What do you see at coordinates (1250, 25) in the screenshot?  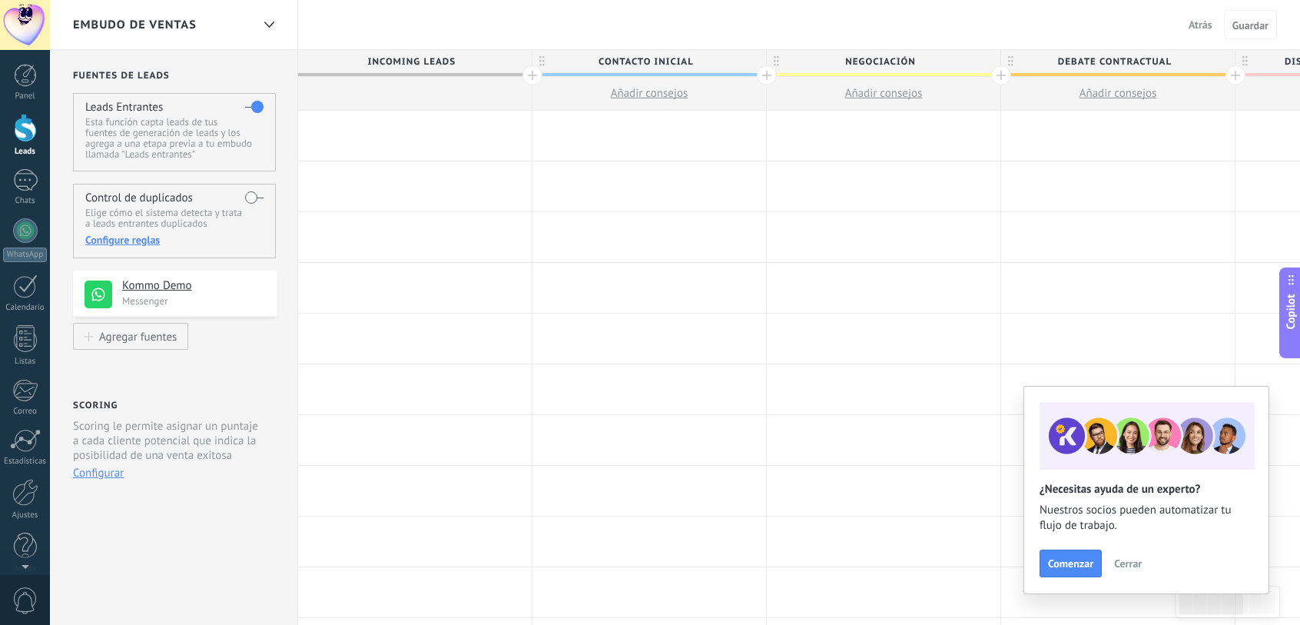 I see `button: Guardar` at bounding box center [1250, 25].